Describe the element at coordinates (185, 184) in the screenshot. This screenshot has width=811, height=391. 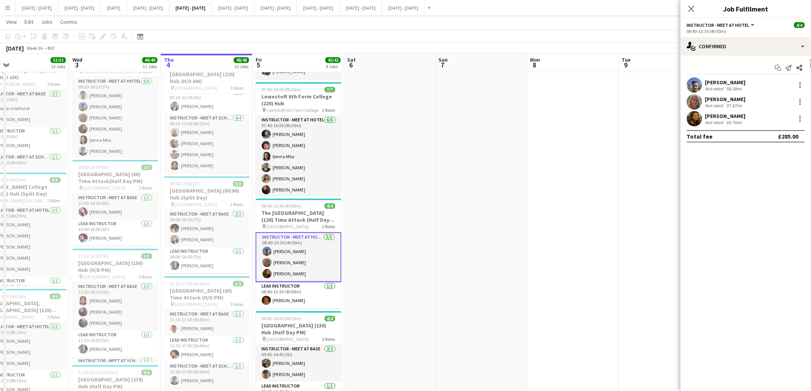
I see `span: 09:00-16:00 (7h)` at that location.